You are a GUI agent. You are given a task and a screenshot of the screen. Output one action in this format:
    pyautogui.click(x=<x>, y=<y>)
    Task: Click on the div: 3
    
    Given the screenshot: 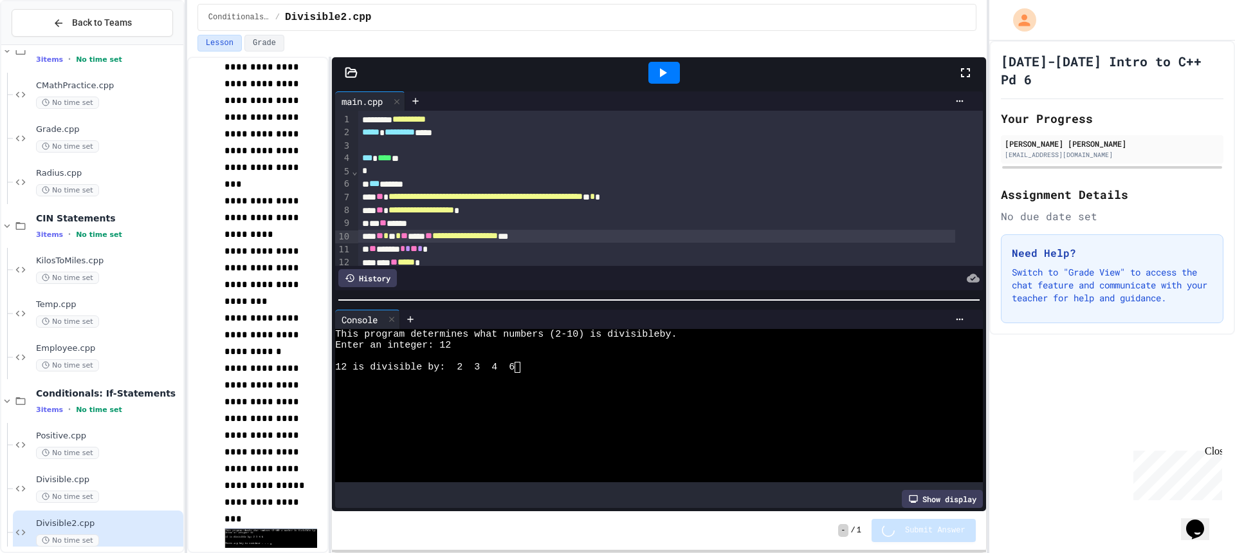 What is the action you would take?
    pyautogui.click(x=343, y=146)
    